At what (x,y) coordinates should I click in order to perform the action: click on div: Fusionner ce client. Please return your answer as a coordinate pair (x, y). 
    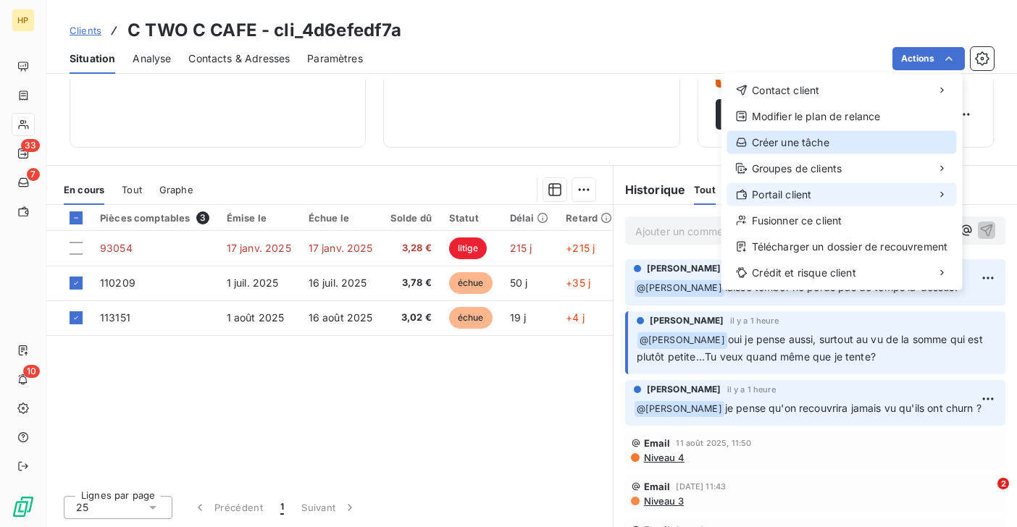
    Looking at the image, I should click on (842, 221).